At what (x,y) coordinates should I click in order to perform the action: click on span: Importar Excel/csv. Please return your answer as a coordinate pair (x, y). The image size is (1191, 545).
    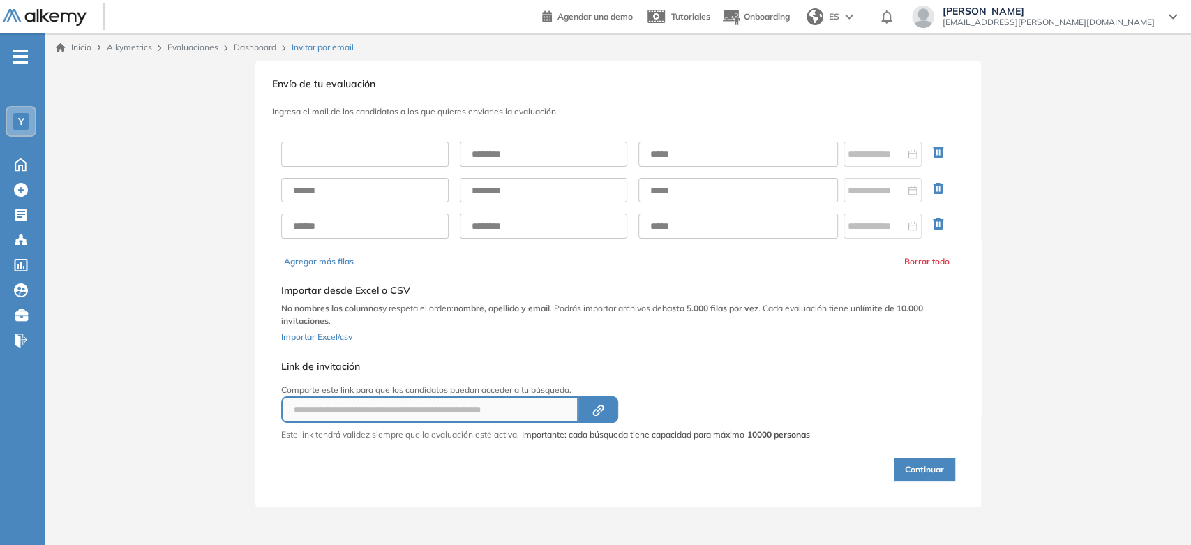
    Looking at the image, I should click on (317, 336).